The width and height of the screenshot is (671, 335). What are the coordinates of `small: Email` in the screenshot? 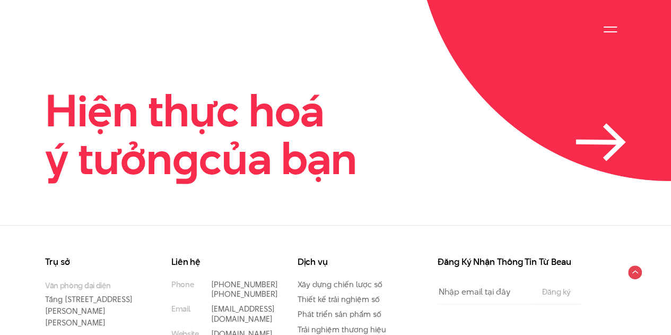 It's located at (180, 309).